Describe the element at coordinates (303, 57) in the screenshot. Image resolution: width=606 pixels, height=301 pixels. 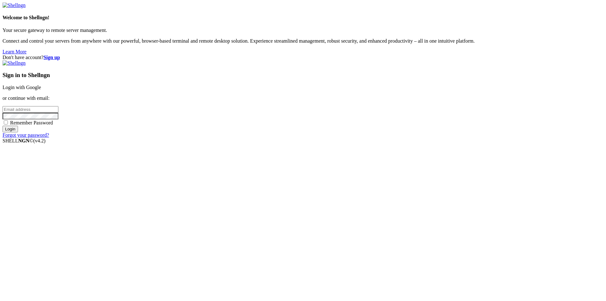
I see `div: Don't have account?` at that location.